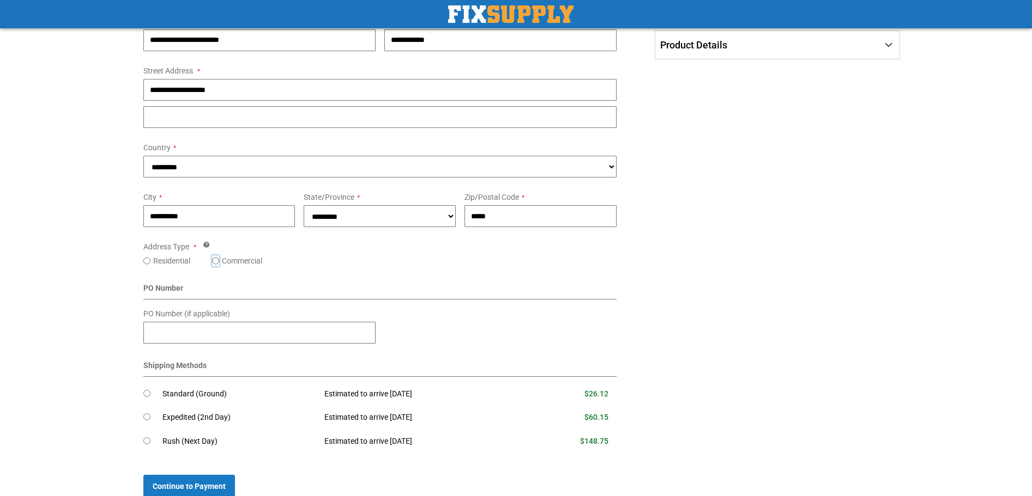 The image size is (1032, 496). I want to click on span: Address Type, so click(166, 247).